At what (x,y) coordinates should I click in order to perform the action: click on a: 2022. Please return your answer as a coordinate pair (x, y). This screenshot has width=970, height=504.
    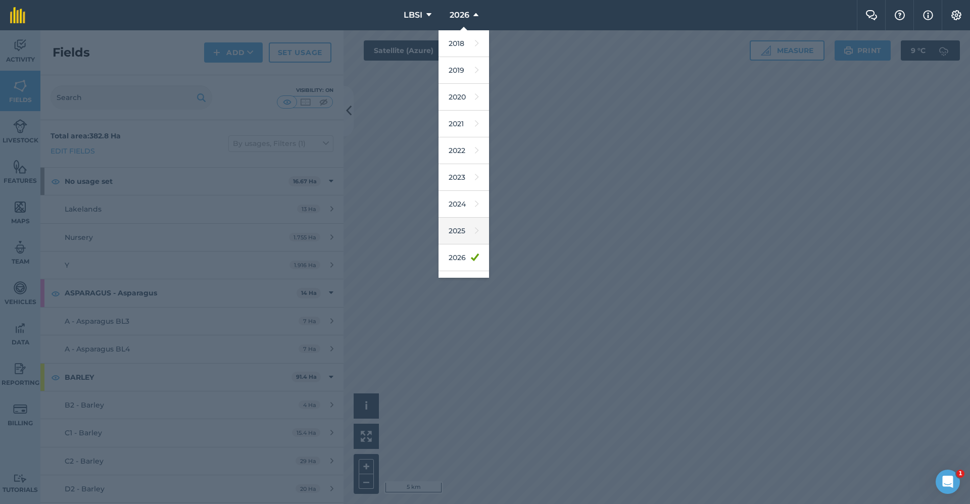
    Looking at the image, I should click on (464, 151).